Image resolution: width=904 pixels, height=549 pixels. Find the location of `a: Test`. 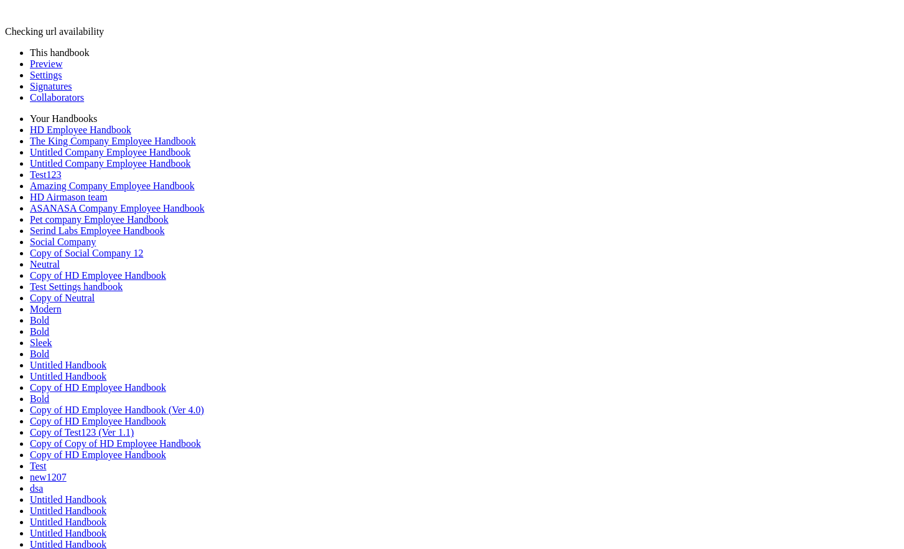

a: Test is located at coordinates (38, 465).